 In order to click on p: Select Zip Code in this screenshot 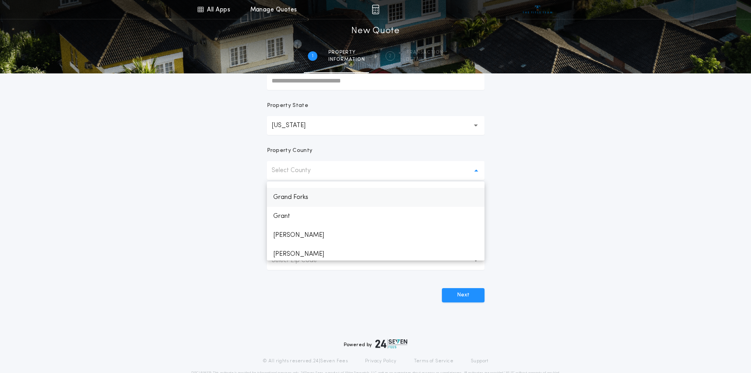, I will do `click(300, 260)`.